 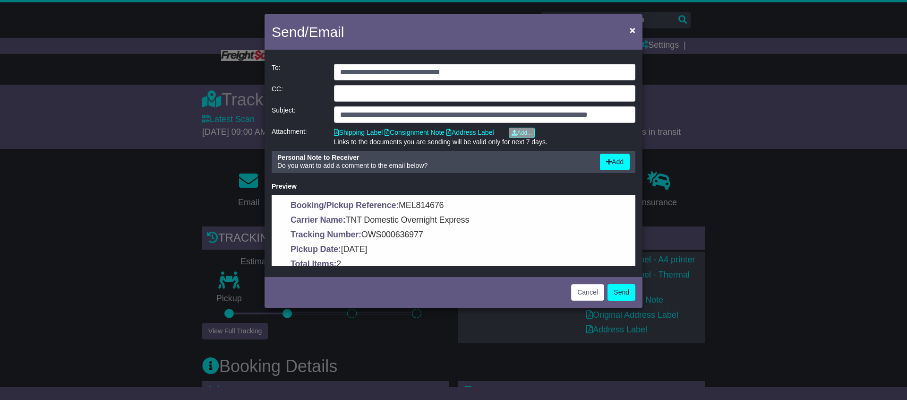 What do you see at coordinates (54, 39) in the screenshot?
I see `strong: Tracking Number:` at bounding box center [54, 39].